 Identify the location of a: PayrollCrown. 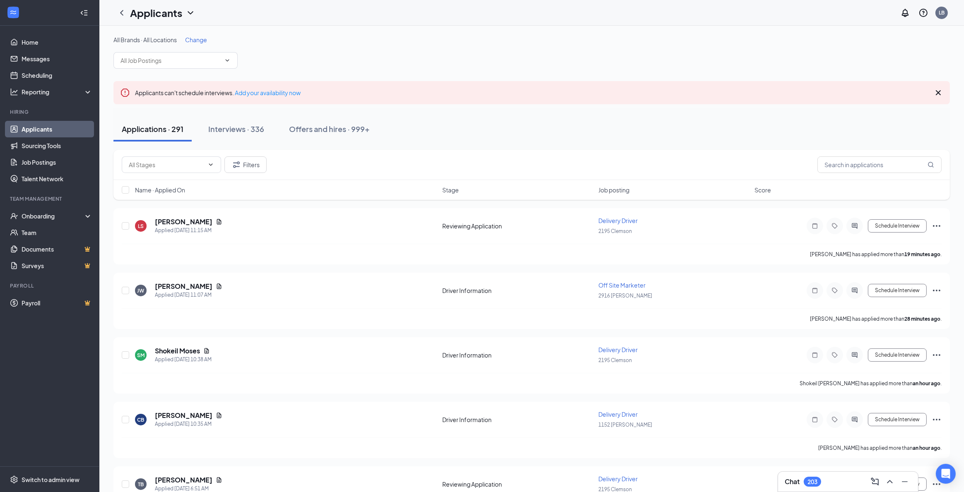
(57, 303).